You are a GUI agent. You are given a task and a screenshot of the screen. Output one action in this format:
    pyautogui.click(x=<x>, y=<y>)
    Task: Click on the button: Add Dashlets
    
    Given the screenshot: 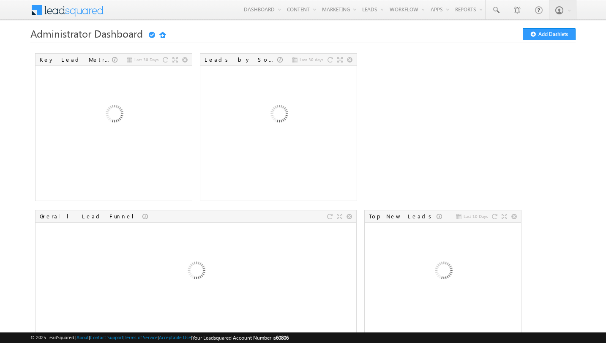 What is the action you would take?
    pyautogui.click(x=549, y=34)
    